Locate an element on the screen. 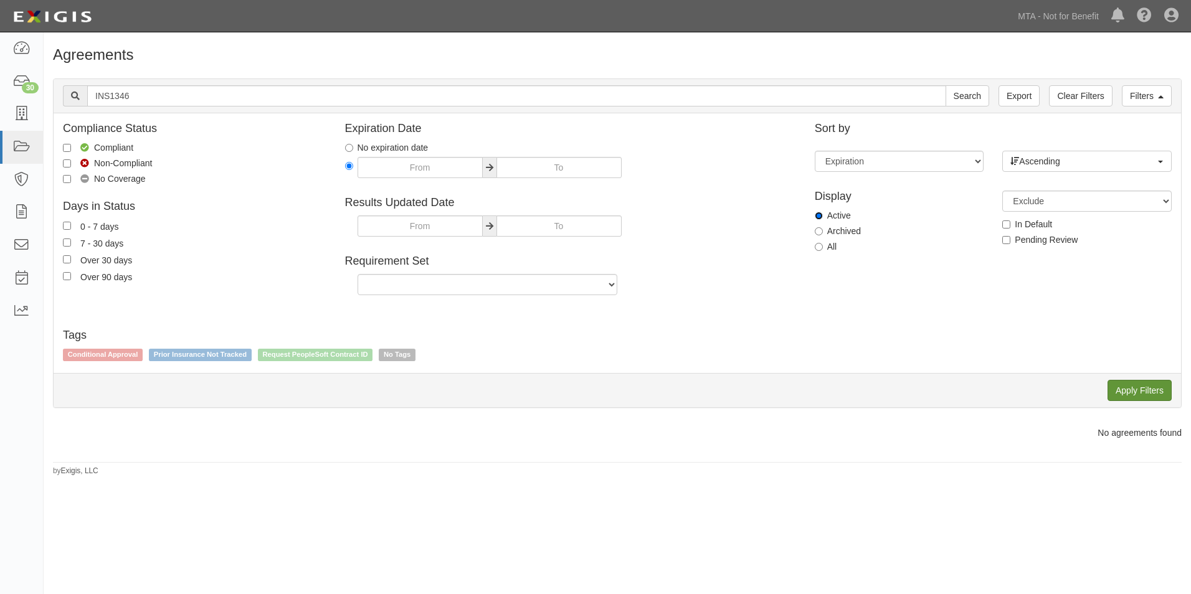  input: Over 90 days is located at coordinates (67, 276).